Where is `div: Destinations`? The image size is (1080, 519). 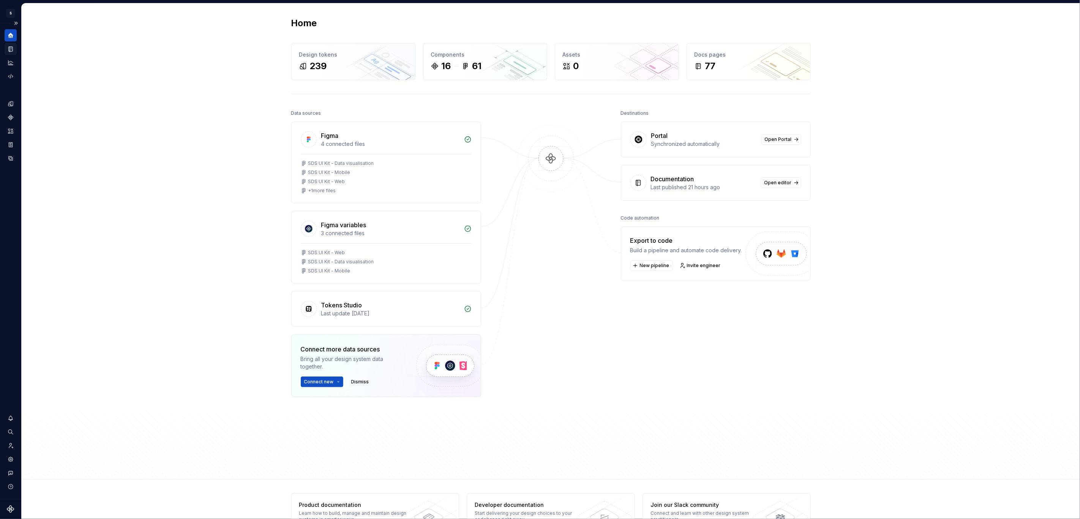
div: Destinations is located at coordinates (635, 113).